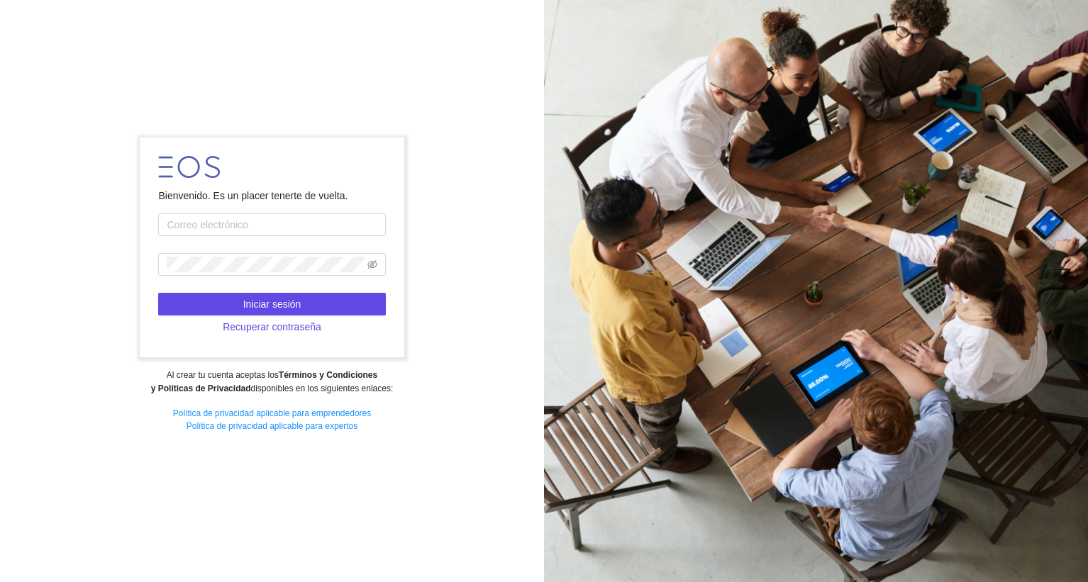 This screenshot has height=582, width=1088. I want to click on span: Recuperar contraseña, so click(272, 327).